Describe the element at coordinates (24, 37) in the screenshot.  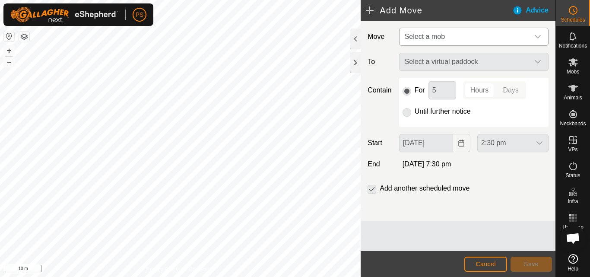
I see `button: Map Layers` at that location.